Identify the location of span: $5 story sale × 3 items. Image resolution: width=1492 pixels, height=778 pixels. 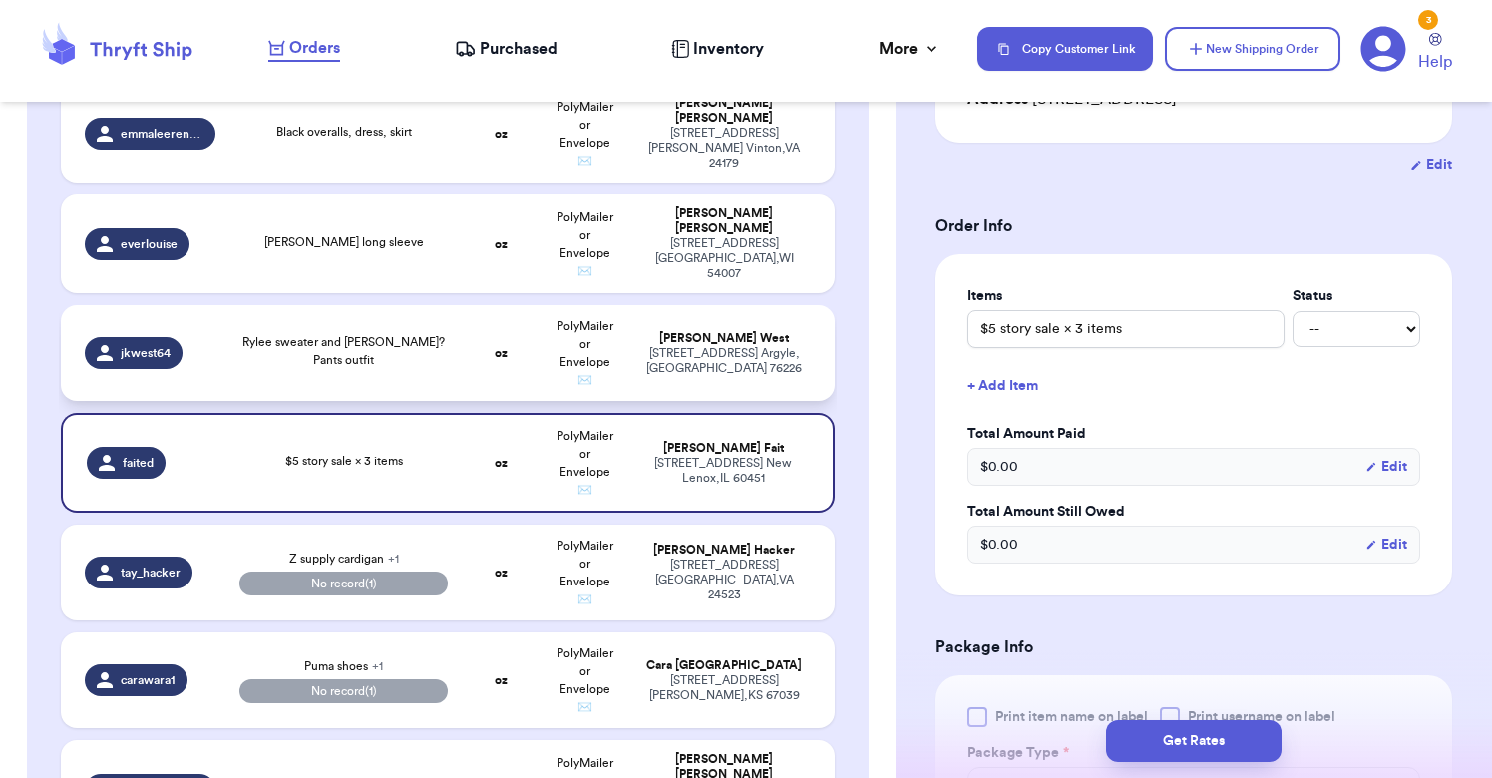
(344, 461).